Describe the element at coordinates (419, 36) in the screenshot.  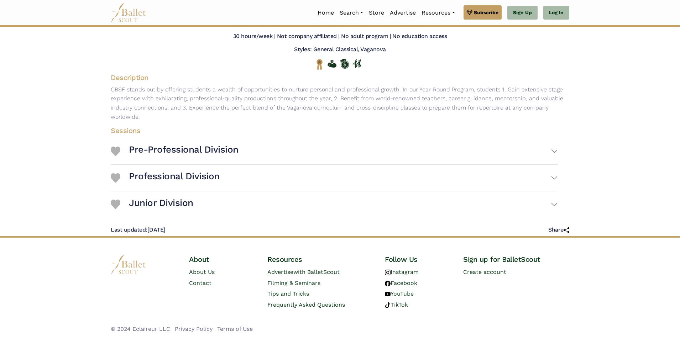
I see `h5: No education access` at that location.